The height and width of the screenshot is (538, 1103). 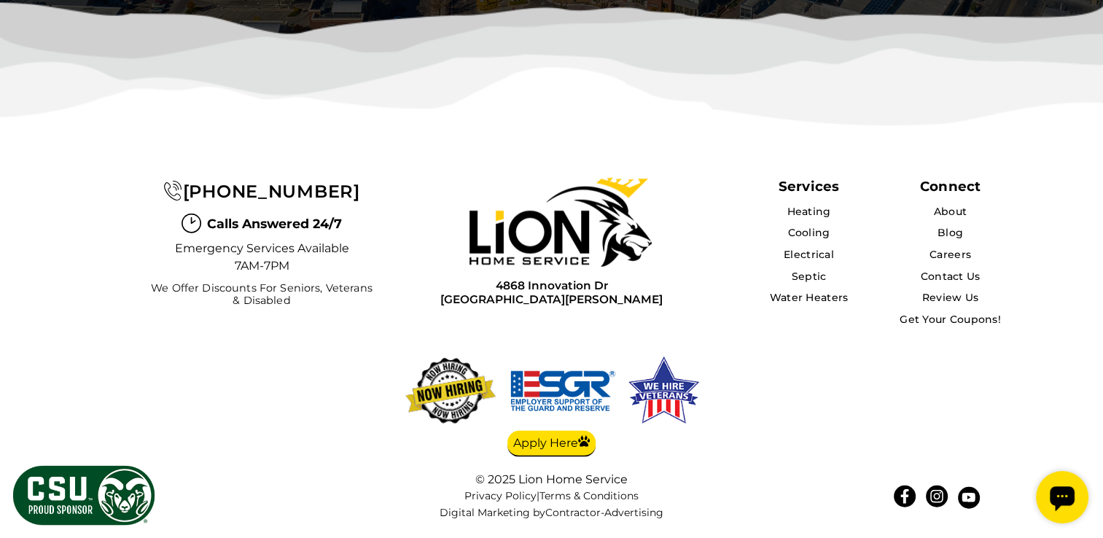 I want to click on span: 4868 Innovation Dr, so click(x=551, y=285).